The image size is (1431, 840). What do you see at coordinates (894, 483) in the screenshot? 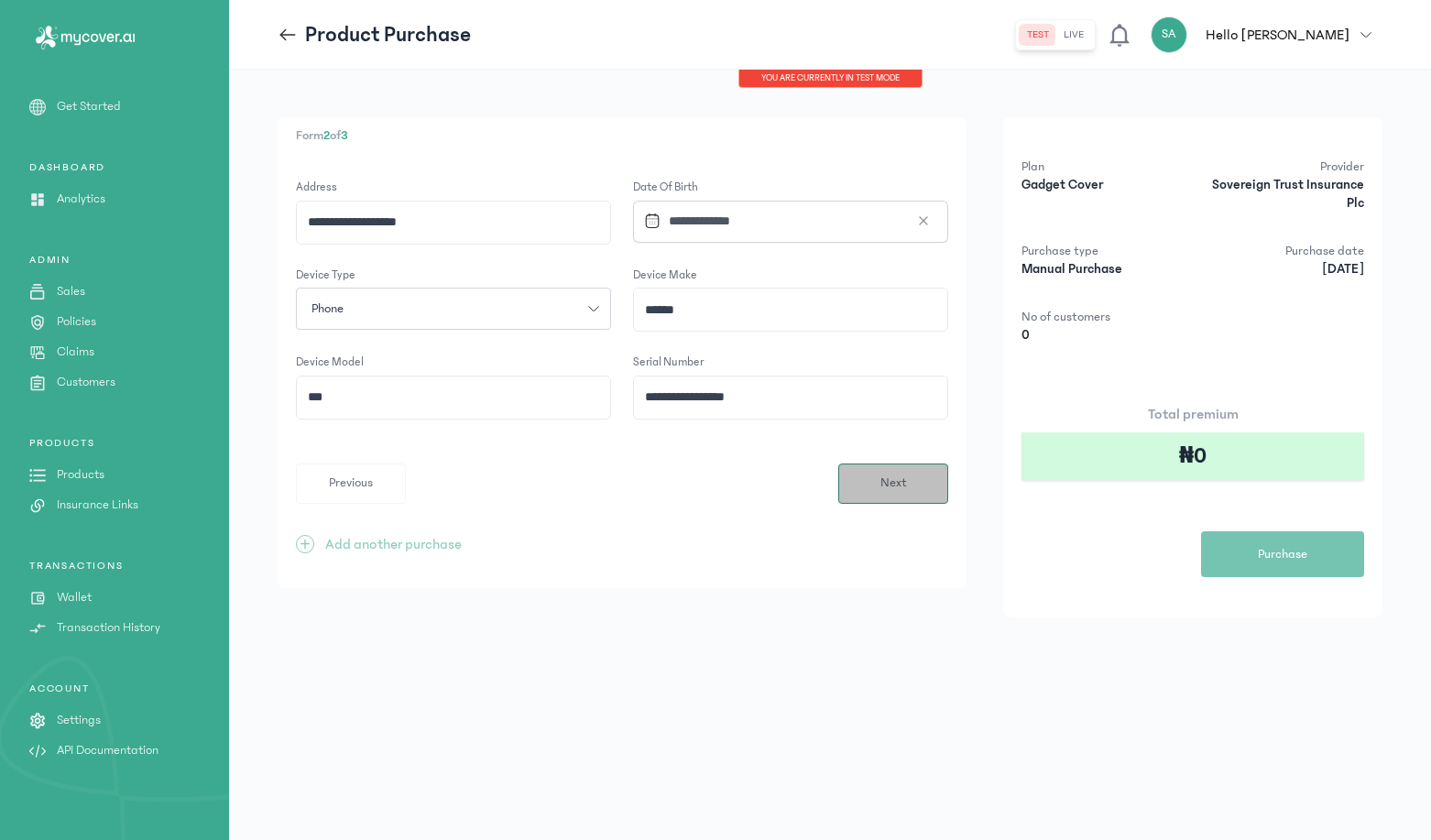
I see `span: Next` at bounding box center [894, 483].